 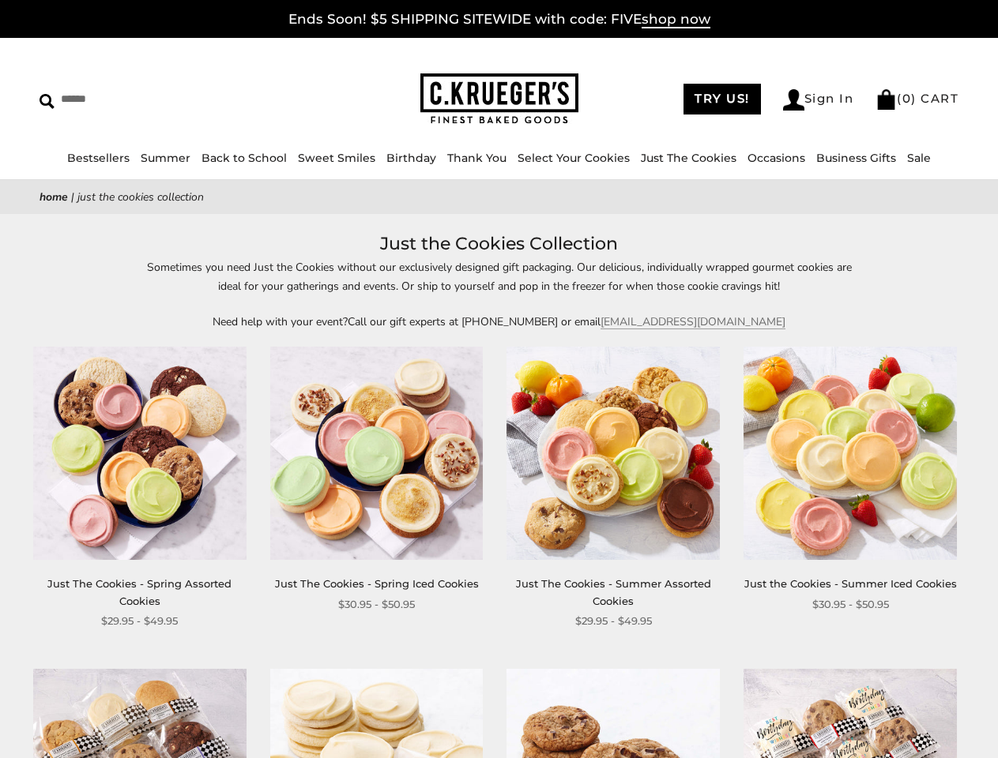 What do you see at coordinates (411, 158) in the screenshot?
I see `a: Birthday` at bounding box center [411, 158].